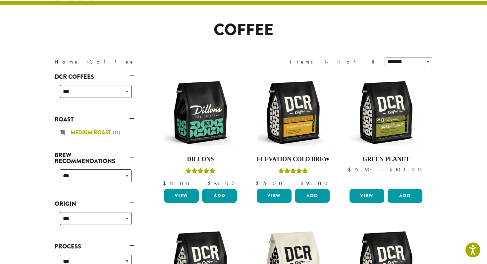  What do you see at coordinates (361, 170) in the screenshot?
I see `bdi: 15.90` at bounding box center [361, 170].